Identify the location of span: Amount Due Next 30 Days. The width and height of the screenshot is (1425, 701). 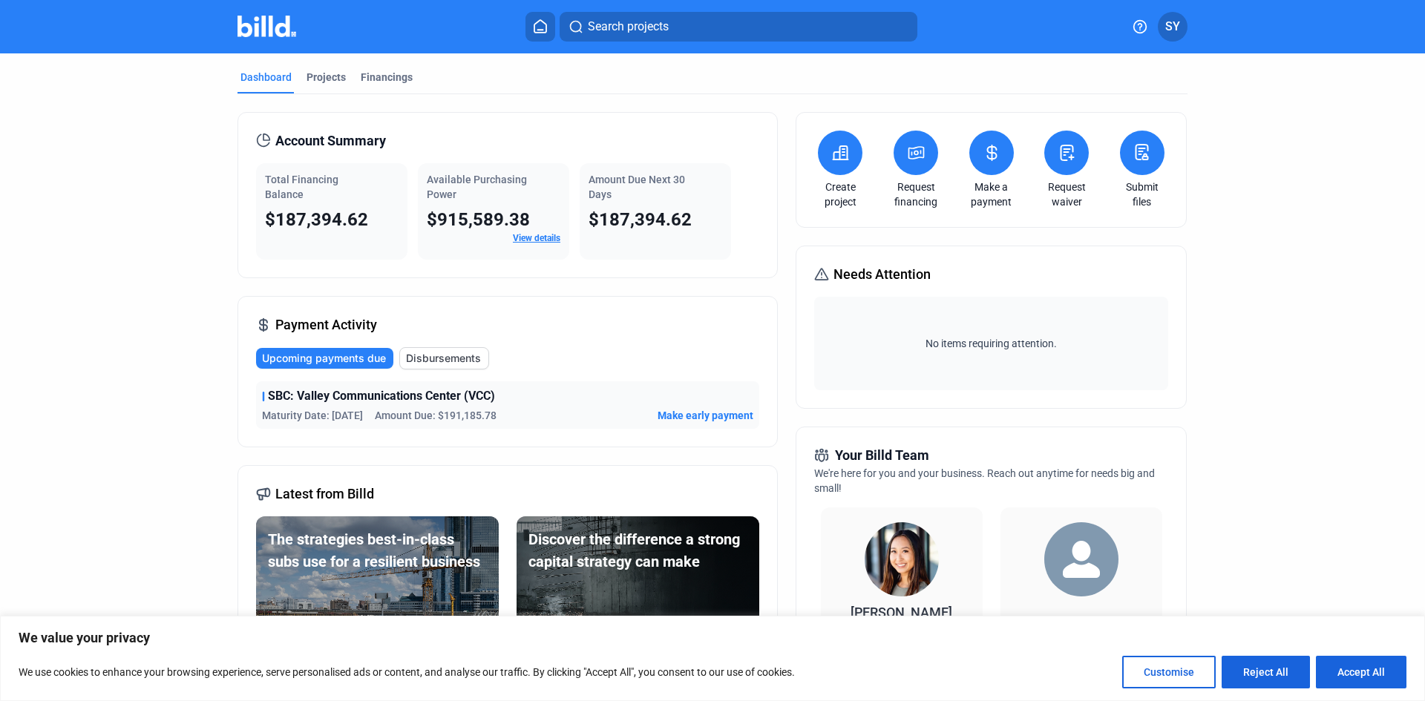
(637, 187).